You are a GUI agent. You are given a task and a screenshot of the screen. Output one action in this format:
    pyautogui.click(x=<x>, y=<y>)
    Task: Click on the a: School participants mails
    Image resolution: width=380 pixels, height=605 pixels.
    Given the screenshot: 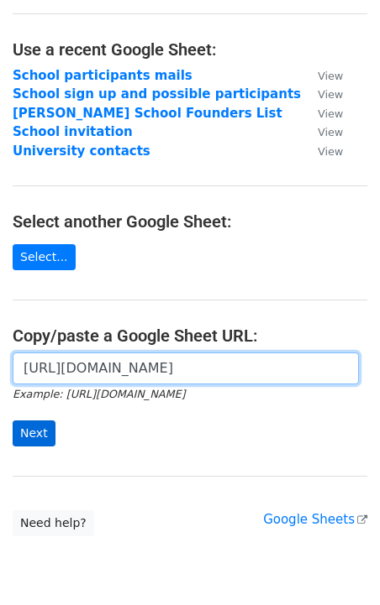 What is the action you would take?
    pyautogui.click(x=102, y=76)
    